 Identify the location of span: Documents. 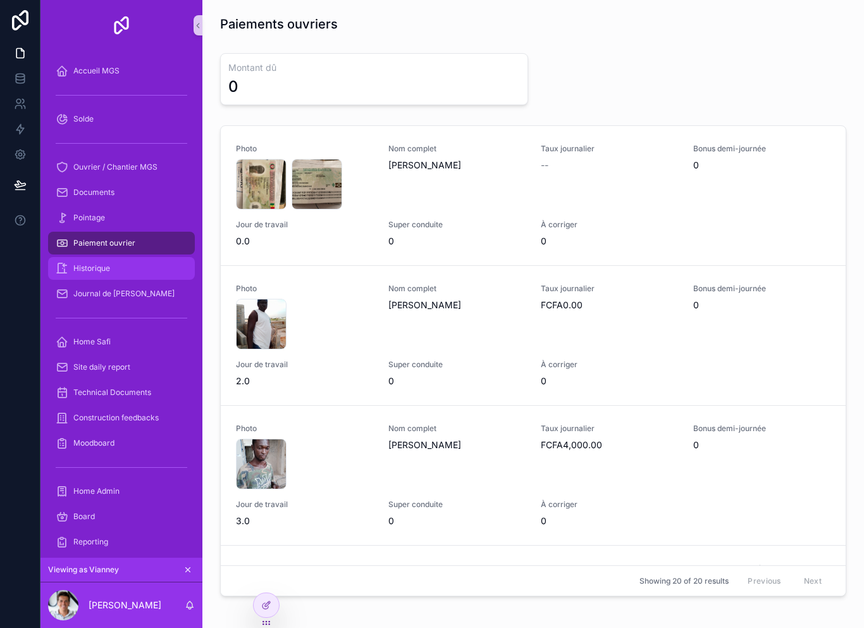
(94, 192).